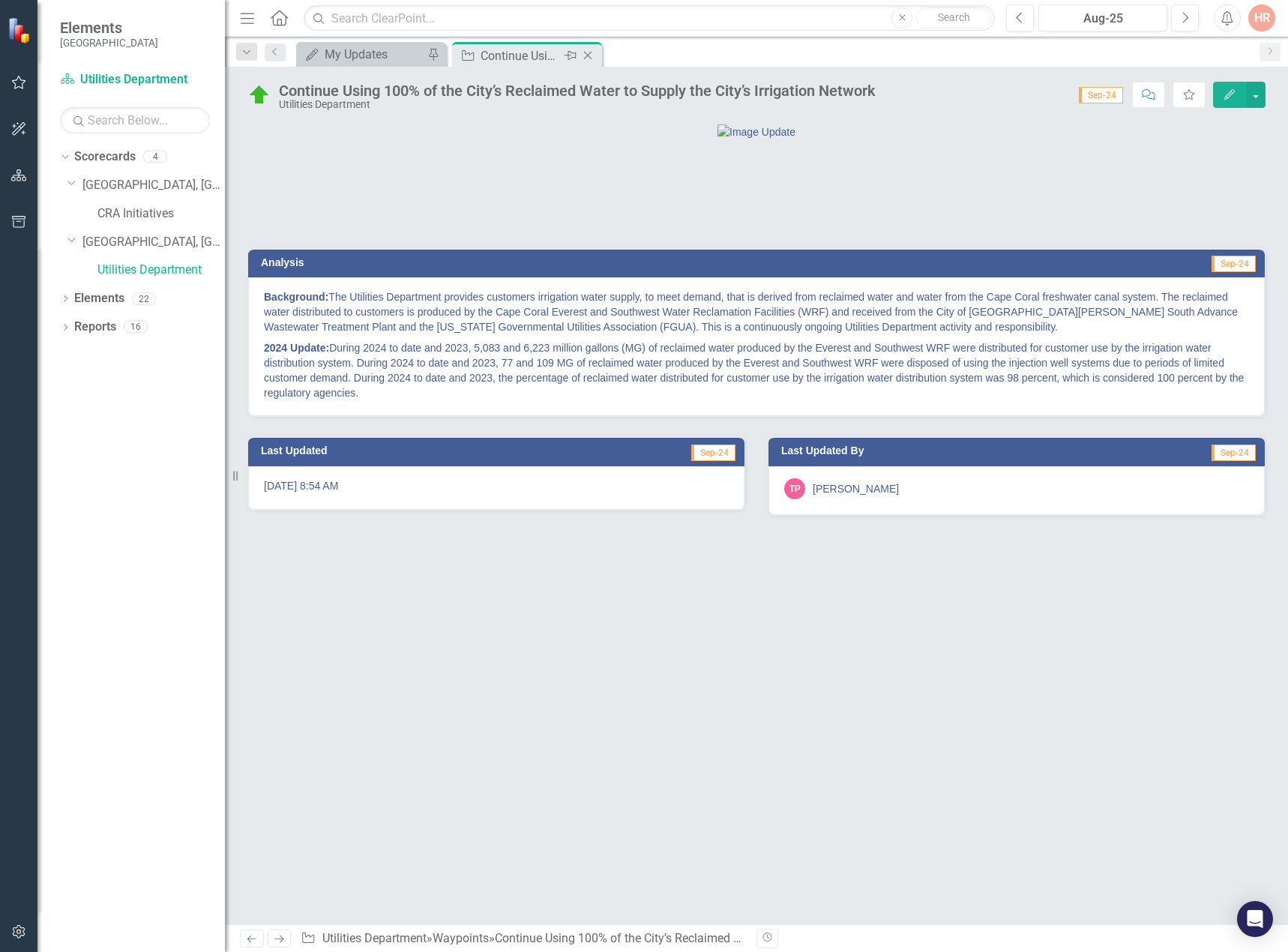  Describe the element at coordinates (296, 348) in the screenshot. I see `strong: 2024 Update:` at that location.